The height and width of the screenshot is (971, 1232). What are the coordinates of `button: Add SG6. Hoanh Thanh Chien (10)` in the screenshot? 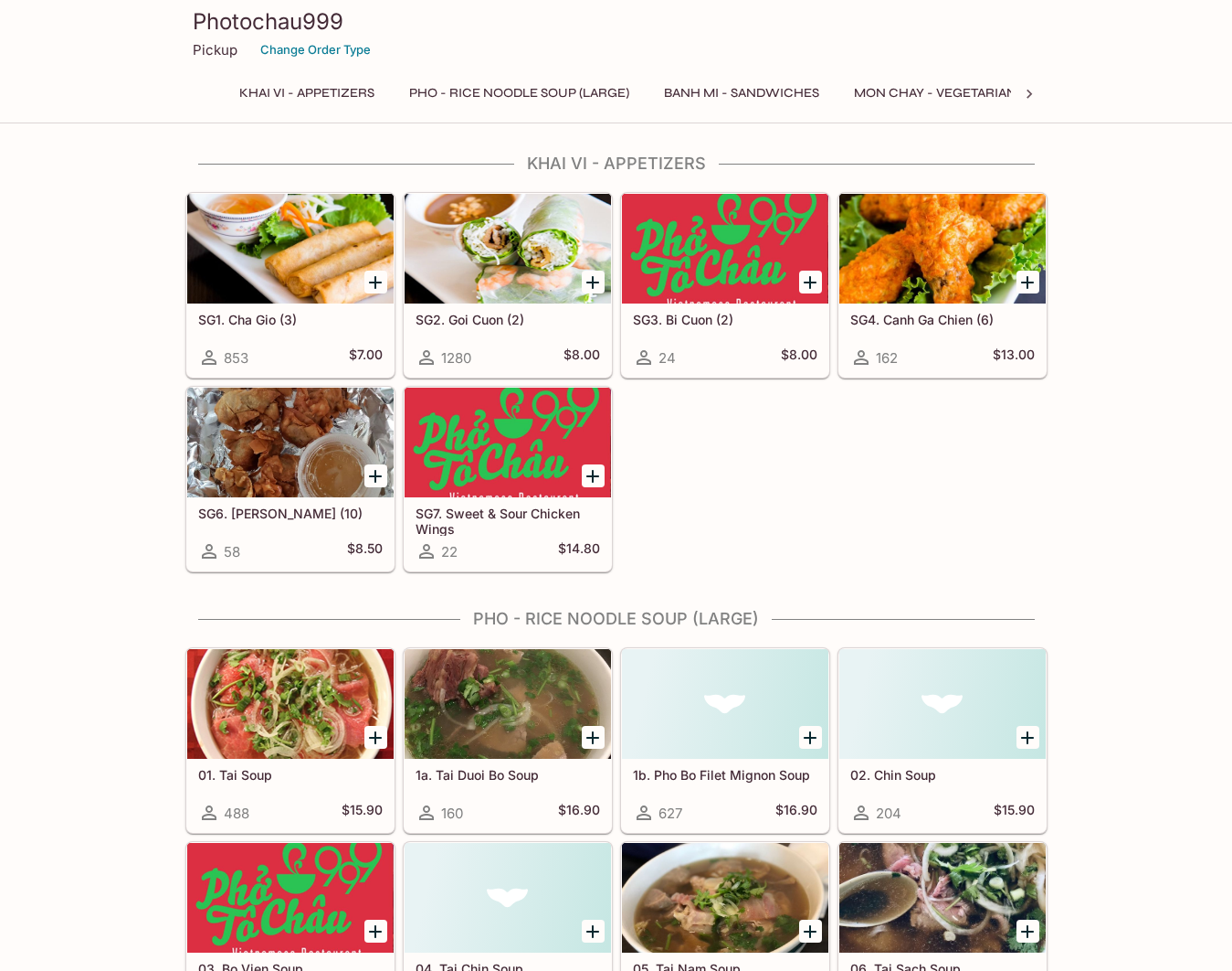 It's located at (375, 475).